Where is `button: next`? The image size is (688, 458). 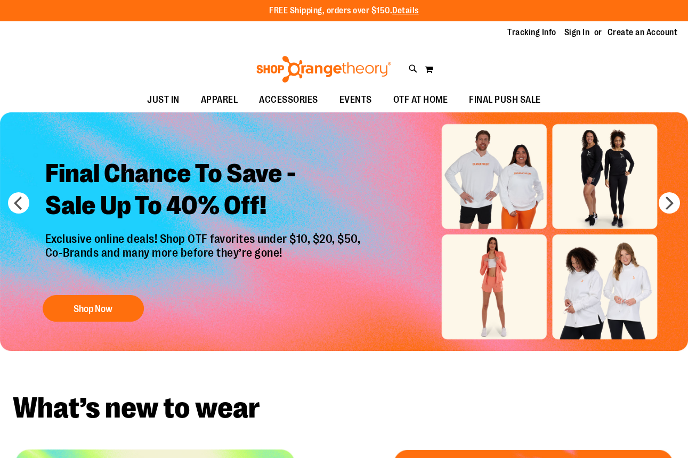
button: next is located at coordinates (669, 203).